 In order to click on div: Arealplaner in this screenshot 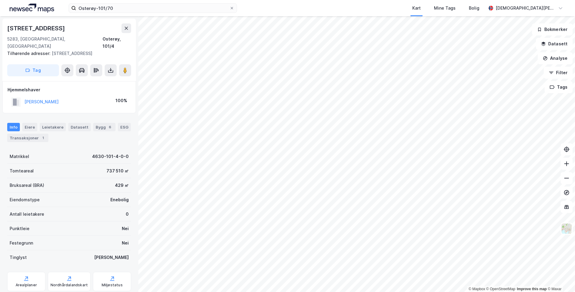, I will do `click(26, 285)`.